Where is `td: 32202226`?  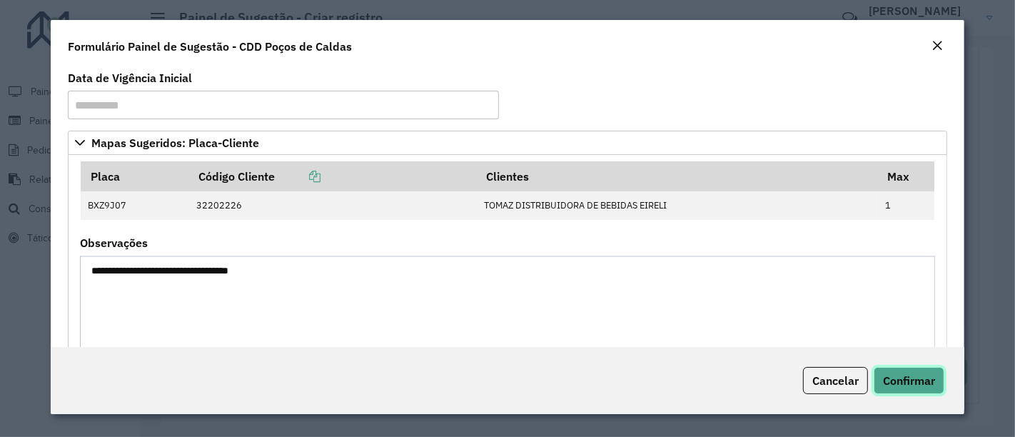
td: 32202226 is located at coordinates (333, 206).